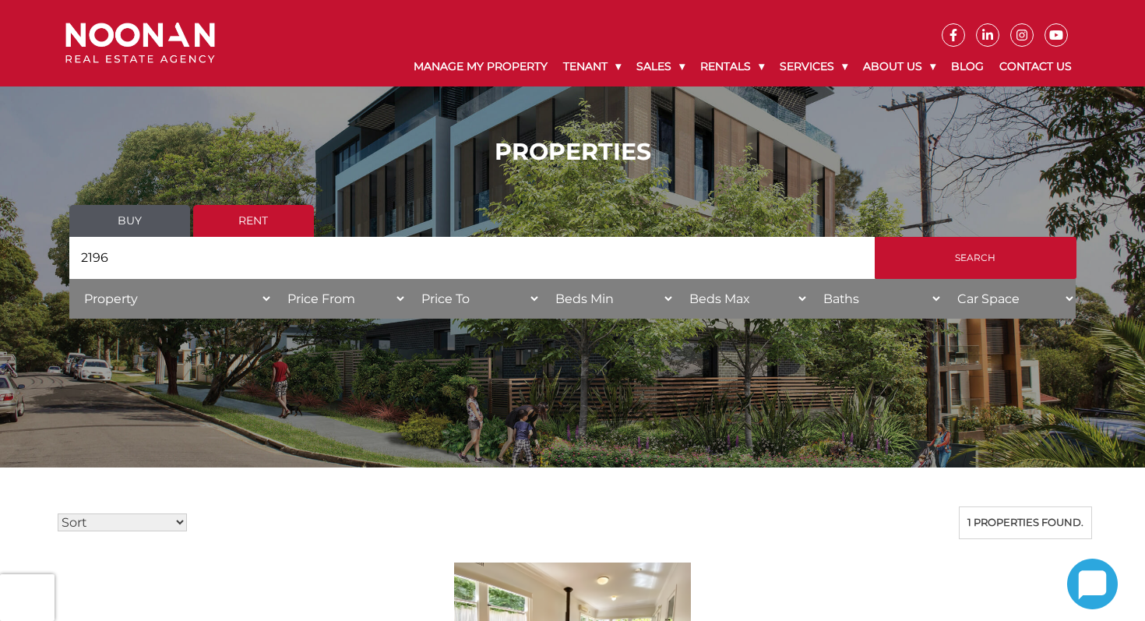 Image resolution: width=1145 pixels, height=621 pixels. Describe the element at coordinates (968, 66) in the screenshot. I see `a: Blog` at that location.